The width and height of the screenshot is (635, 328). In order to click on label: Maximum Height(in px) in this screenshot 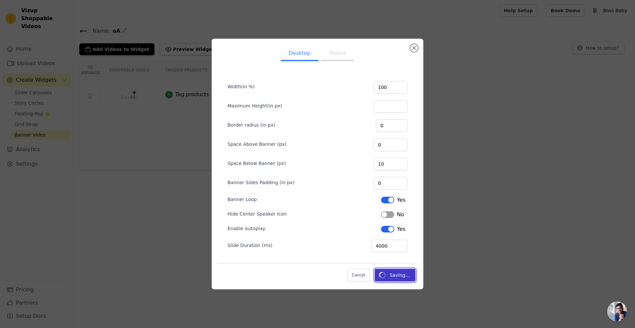, I will do `click(255, 106)`.